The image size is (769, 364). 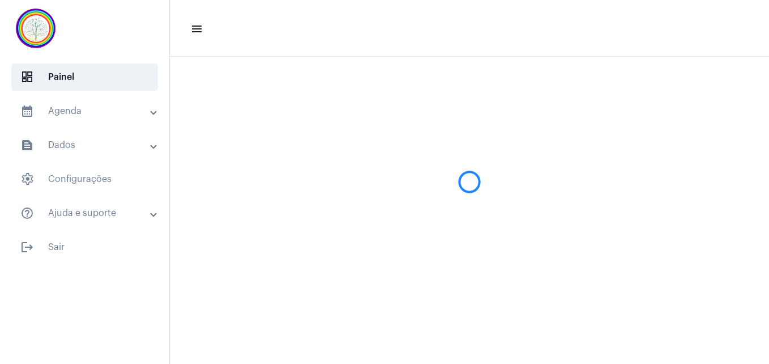 I want to click on img: c337f8d0-2252-6d55-8527-ab50248c0d14.png, so click(x=36, y=28).